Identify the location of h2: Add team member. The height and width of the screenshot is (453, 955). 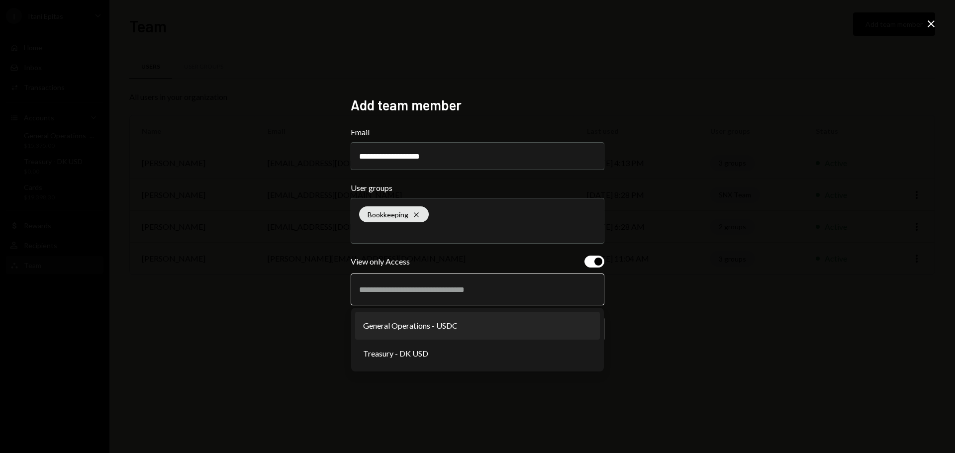
(477, 105).